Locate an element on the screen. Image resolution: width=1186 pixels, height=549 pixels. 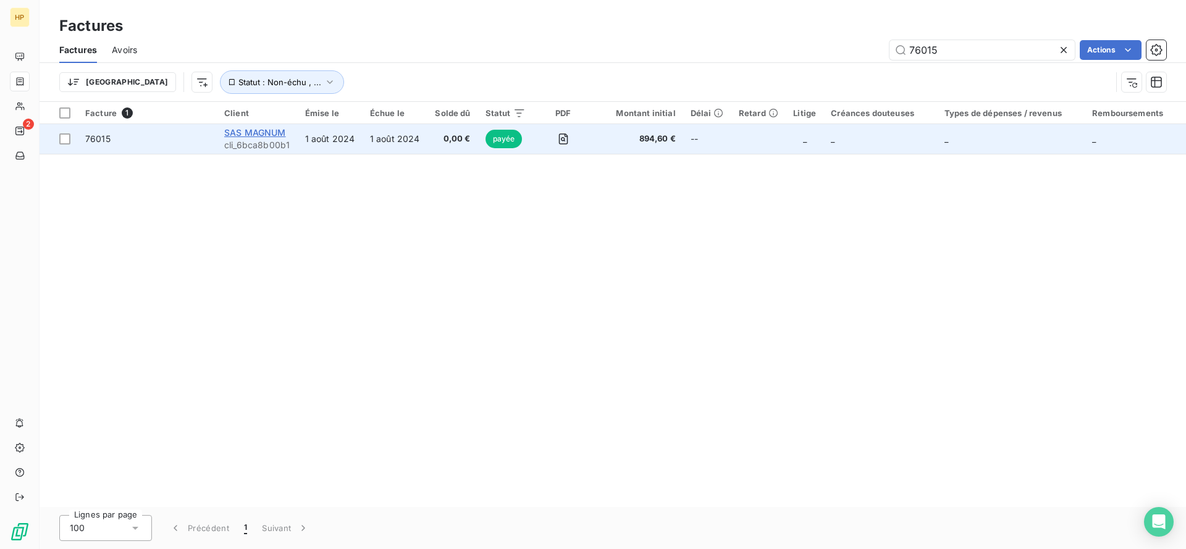
span: Avoirs is located at coordinates (124, 50).